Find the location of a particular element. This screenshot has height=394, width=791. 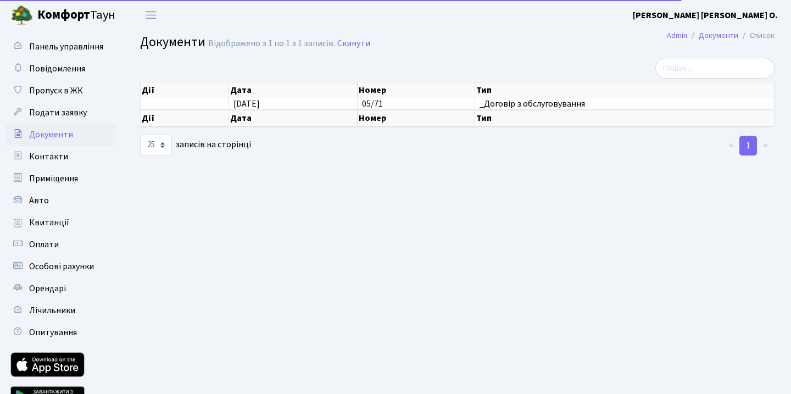

select: записів на сторінці is located at coordinates (156, 145).